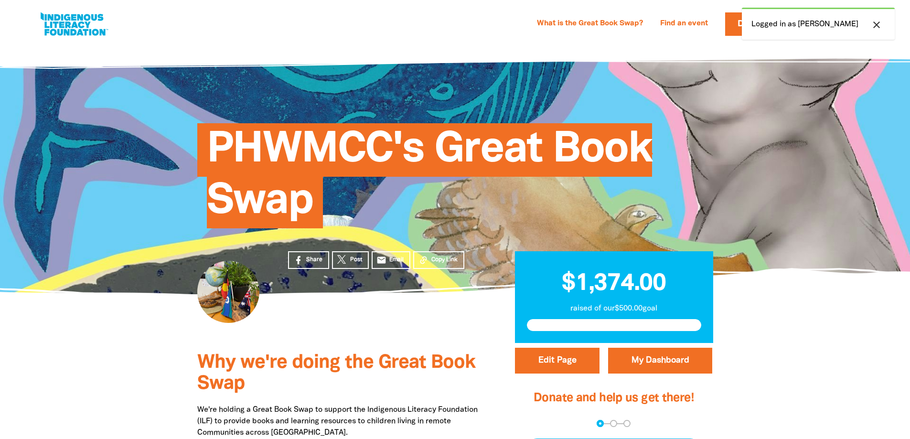 This screenshot has width=910, height=439. I want to click on span: $1,374.00, so click(614, 284).